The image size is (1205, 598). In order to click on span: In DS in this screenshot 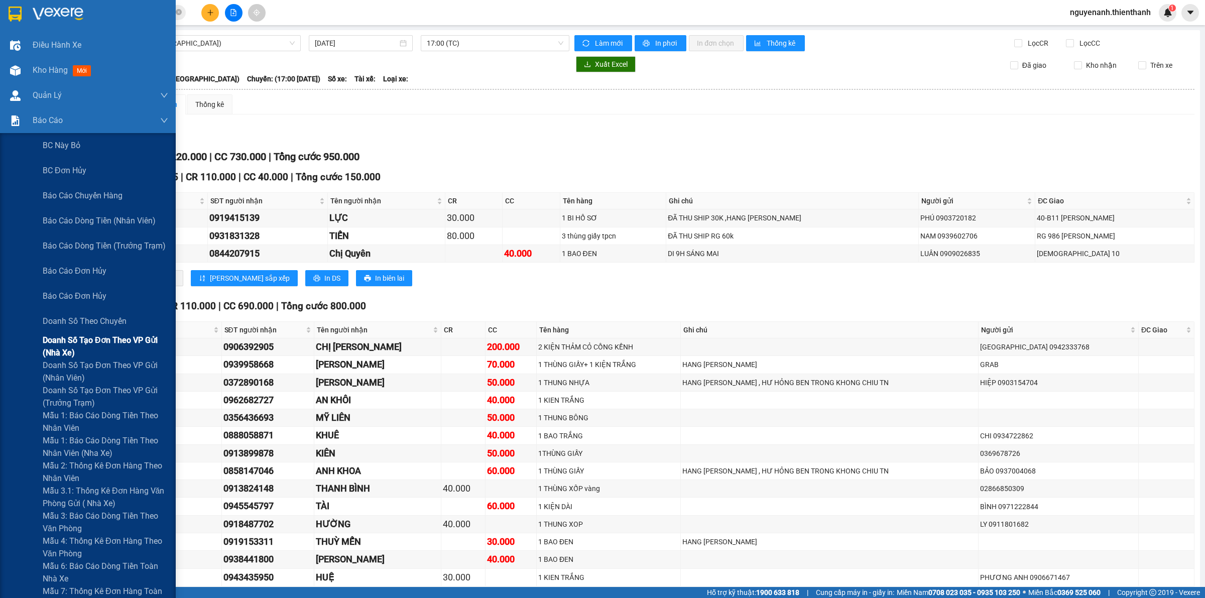, I will do `click(332, 278)`.